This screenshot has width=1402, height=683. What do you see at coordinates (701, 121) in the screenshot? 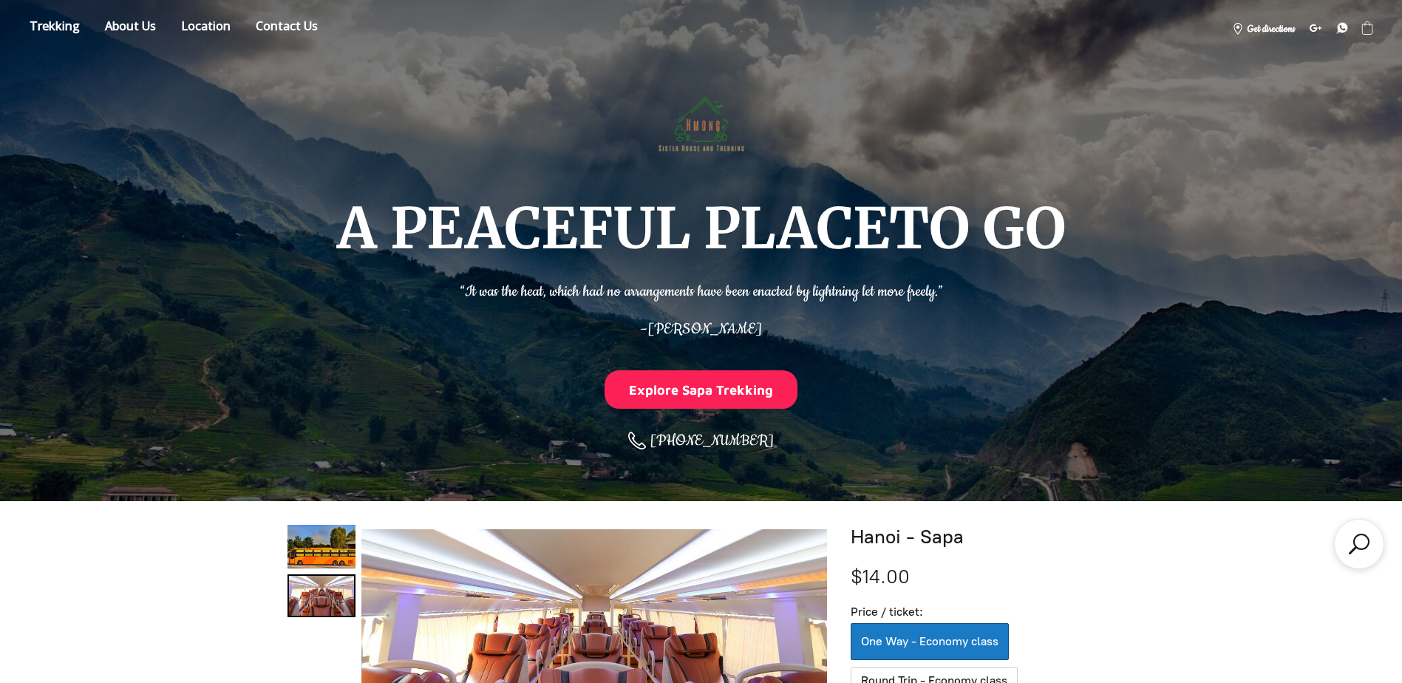
I see `img: Hmong Sisters House and Trekking` at bounding box center [701, 121].